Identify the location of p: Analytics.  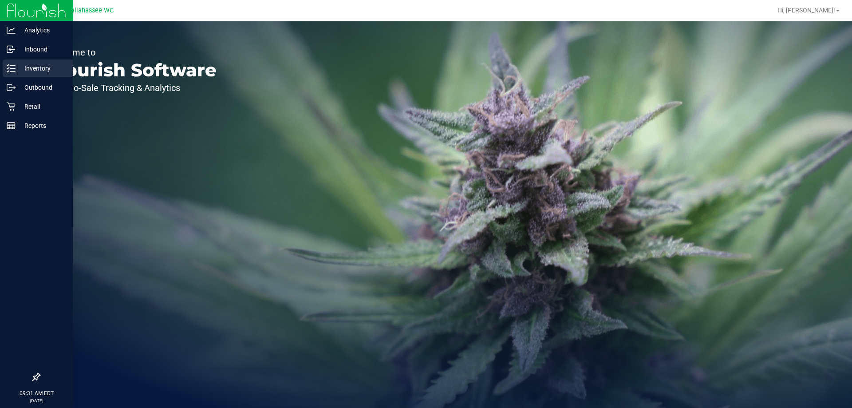
(42, 30).